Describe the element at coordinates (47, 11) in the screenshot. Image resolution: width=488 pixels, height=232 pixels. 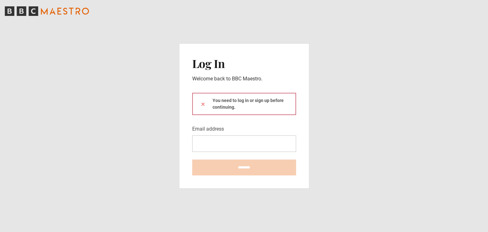
I see `a: BBC Maestro` at that location.